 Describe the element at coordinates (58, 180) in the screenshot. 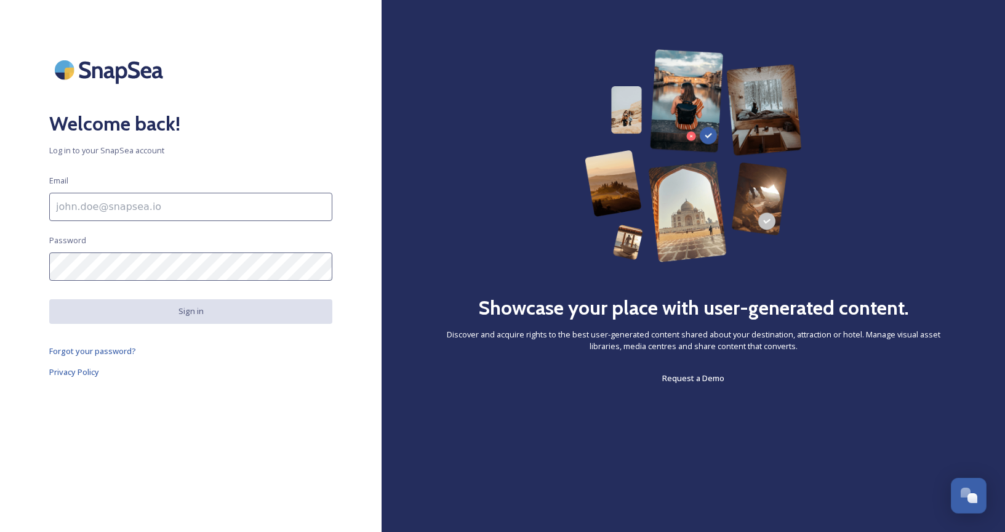

I see `span: Email` at that location.